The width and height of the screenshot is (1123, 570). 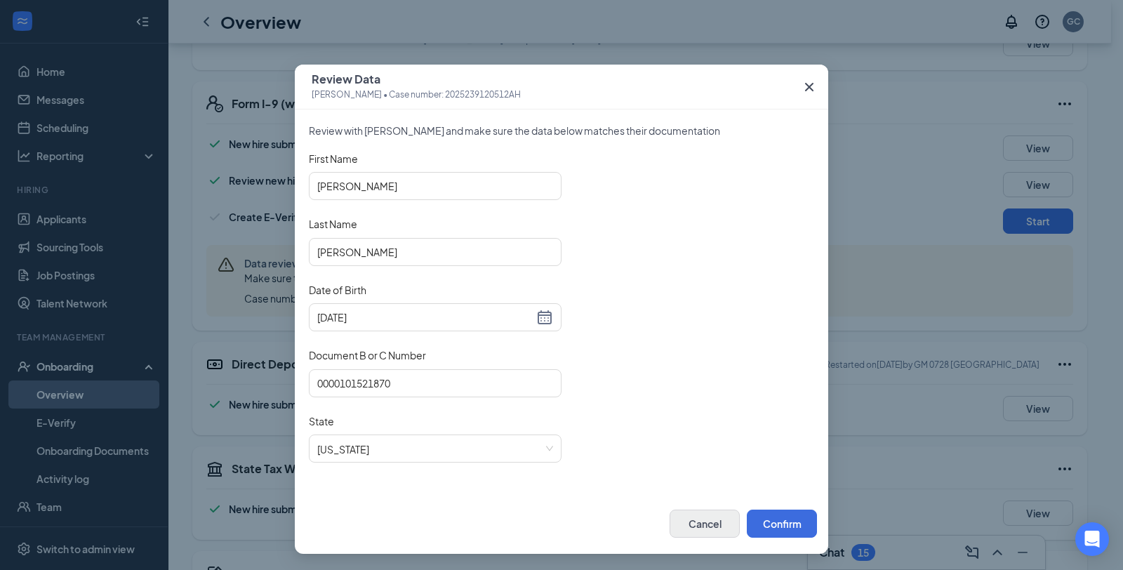 I want to click on span: Date of Birth, so click(x=338, y=290).